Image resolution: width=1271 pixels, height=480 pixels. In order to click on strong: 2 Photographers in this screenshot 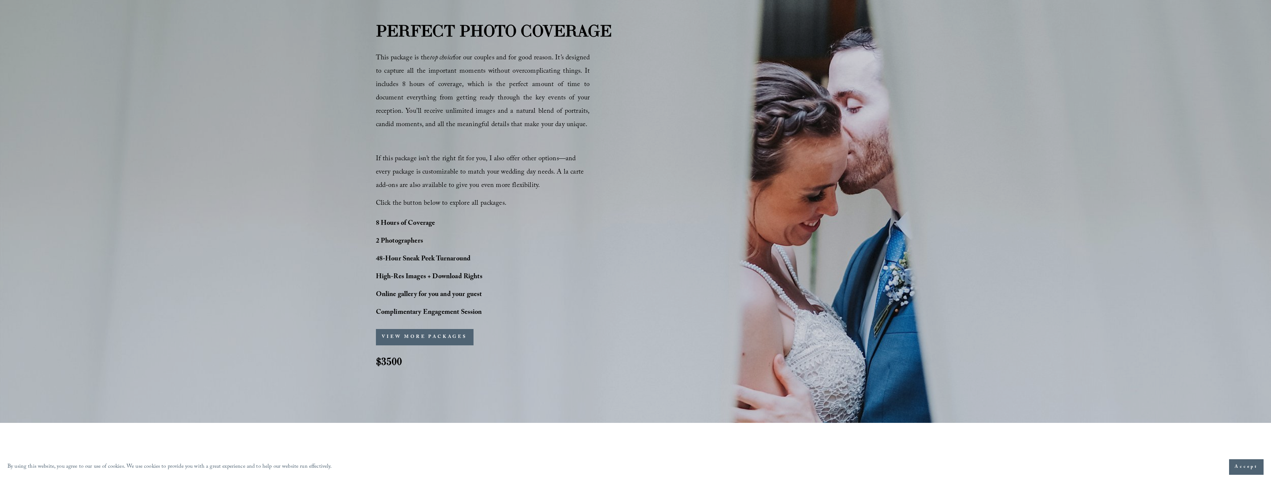, I will do `click(399, 242)`.